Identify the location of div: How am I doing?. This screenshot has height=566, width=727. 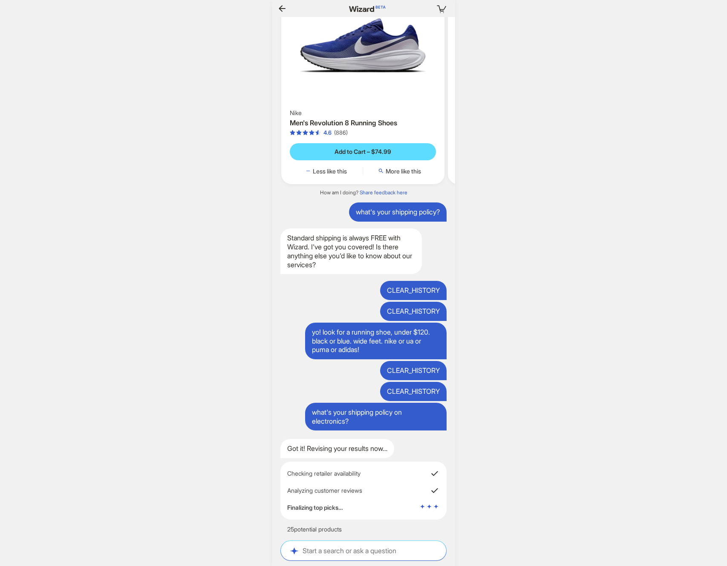
(363, 193).